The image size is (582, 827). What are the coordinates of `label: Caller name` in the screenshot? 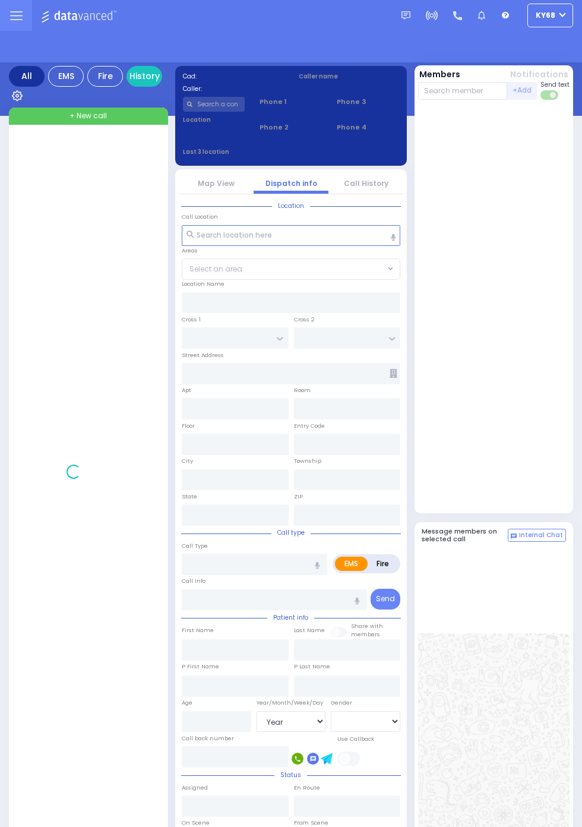 It's located at (349, 76).